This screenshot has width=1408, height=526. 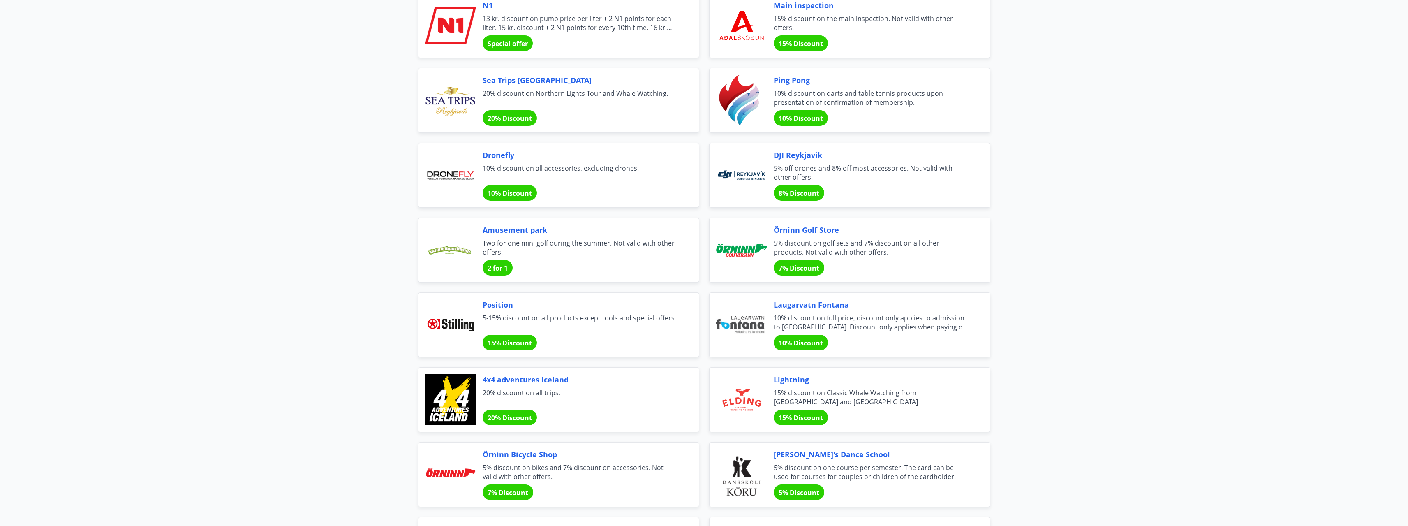 I want to click on font: 8% Discount, so click(x=799, y=193).